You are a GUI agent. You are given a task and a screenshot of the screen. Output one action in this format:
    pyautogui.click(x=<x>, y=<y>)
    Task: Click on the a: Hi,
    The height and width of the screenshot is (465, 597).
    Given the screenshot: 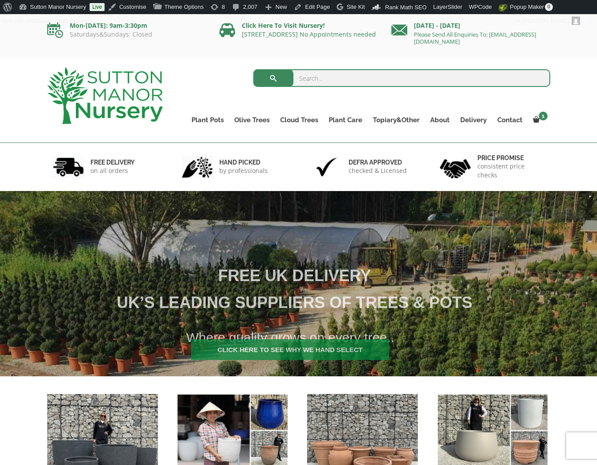 What is the action you would take?
    pyautogui.click(x=548, y=21)
    